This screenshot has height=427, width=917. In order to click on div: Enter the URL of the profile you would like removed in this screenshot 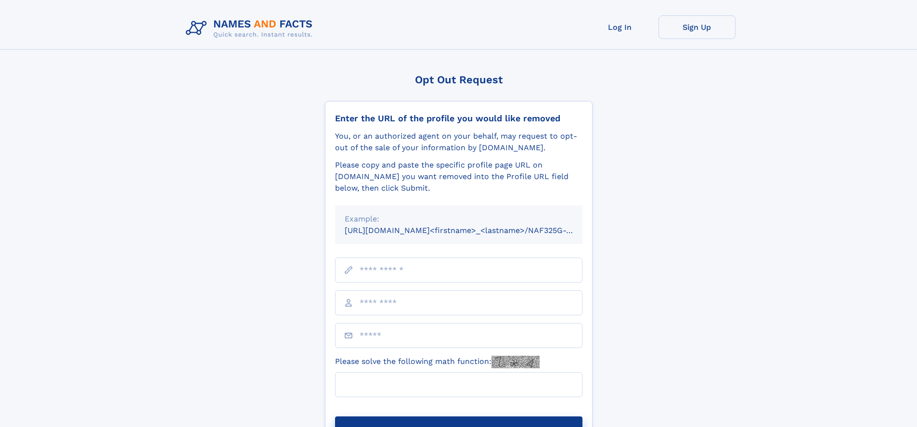, I will do `click(459, 118)`.